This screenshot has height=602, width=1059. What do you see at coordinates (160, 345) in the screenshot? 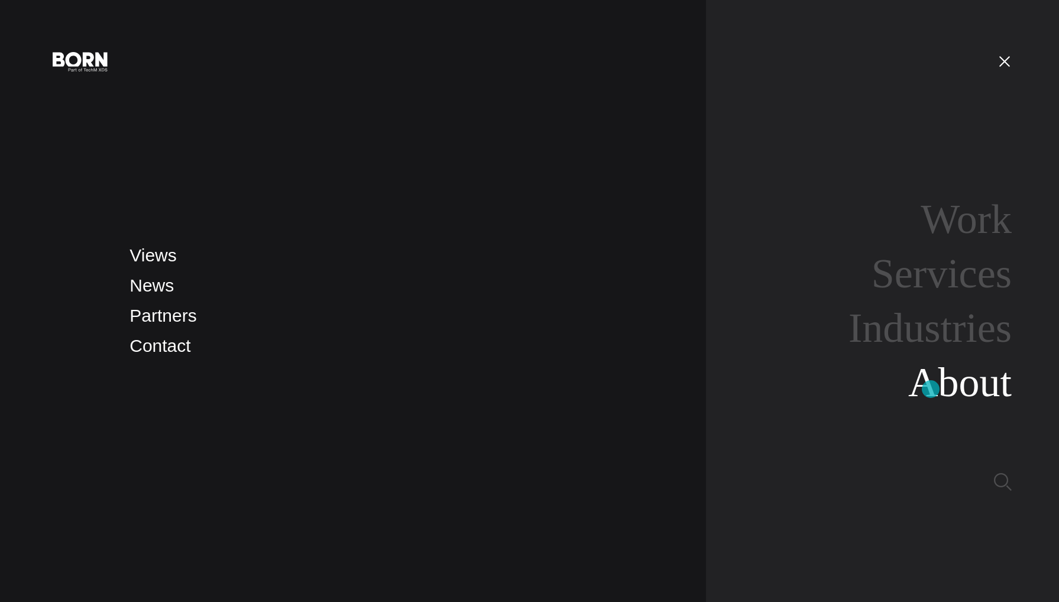
I see `a: Contact` at bounding box center [160, 345].